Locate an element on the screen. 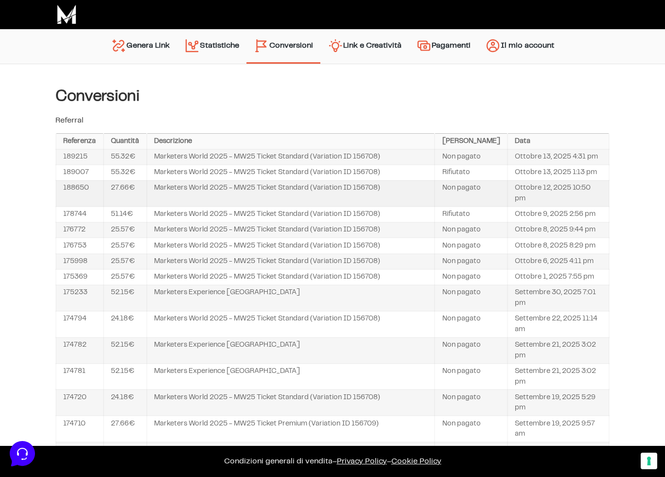 The width and height of the screenshot is (665, 477). button: Aiuto is located at coordinates (157, 323).